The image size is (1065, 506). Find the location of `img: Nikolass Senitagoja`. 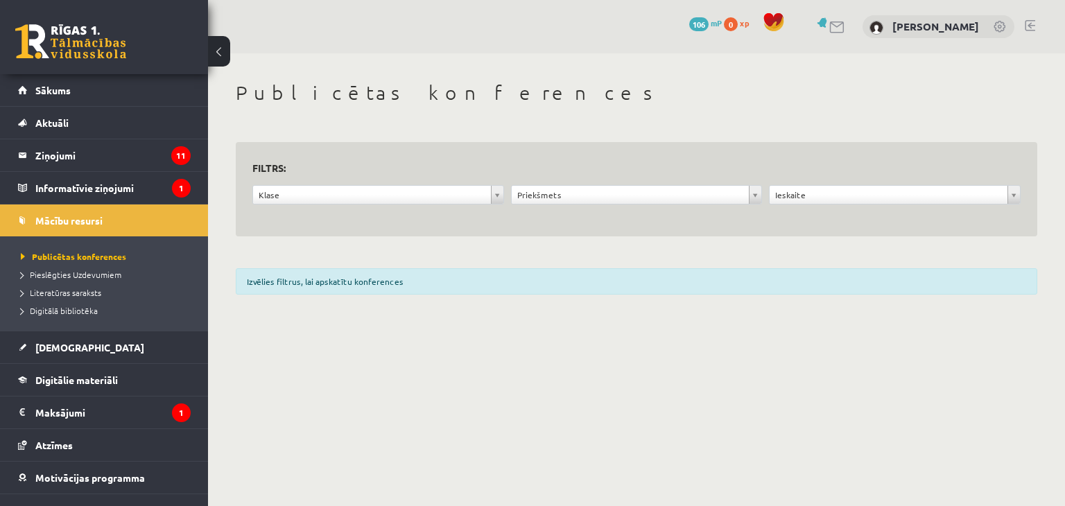

img: Nikolass Senitagoja is located at coordinates (876, 28).